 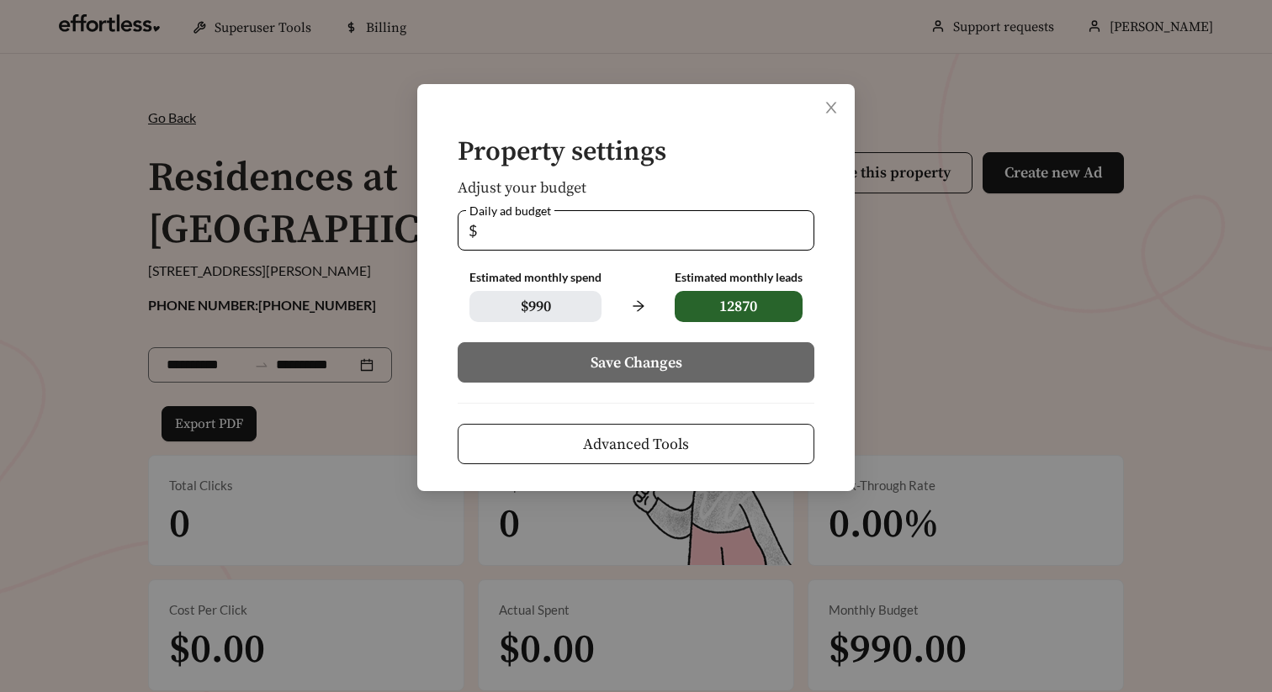 What do you see at coordinates (636, 443) in the screenshot?
I see `a: Advanced Tools` at bounding box center [636, 443].